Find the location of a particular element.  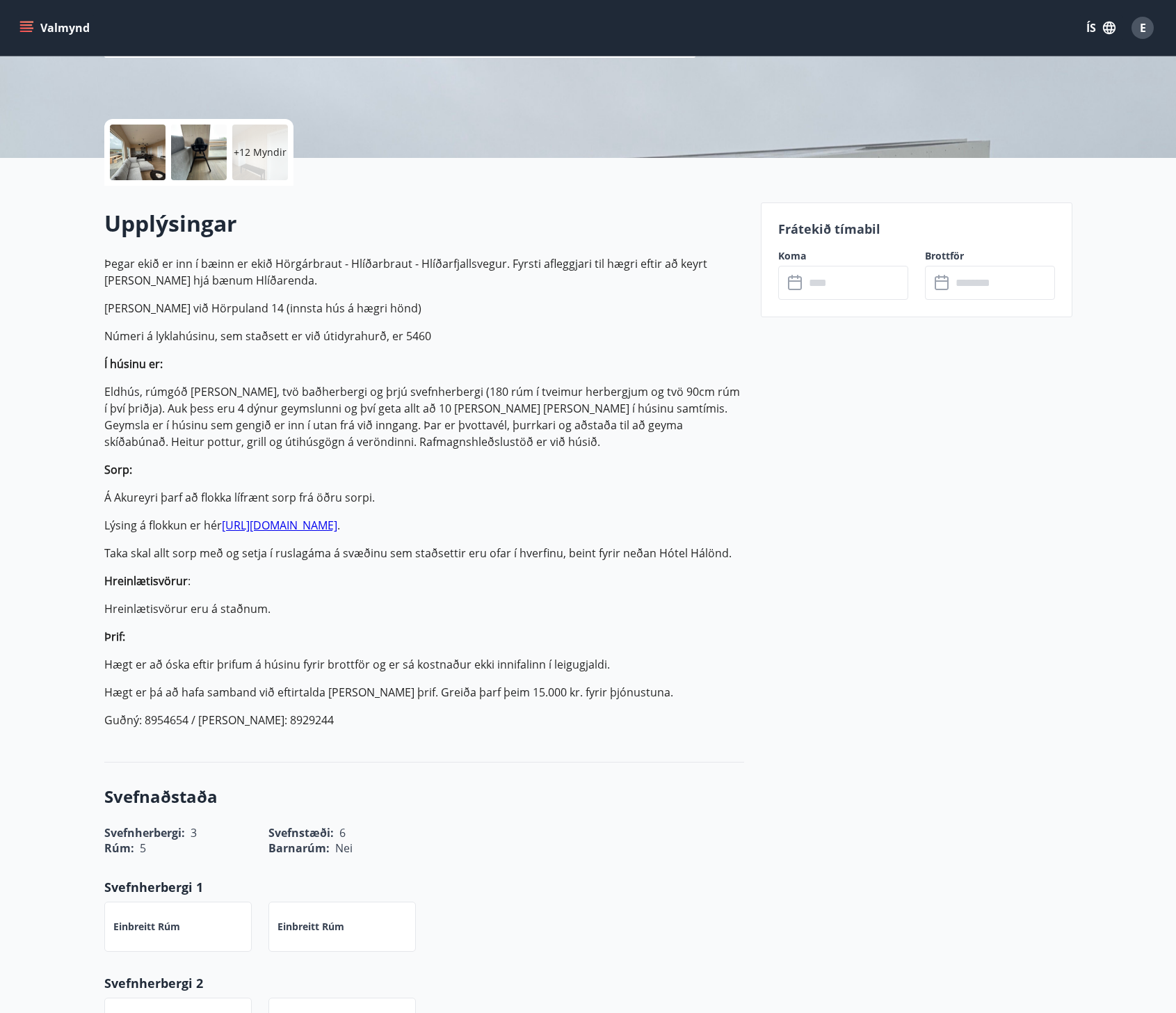

p: Svefnherbergi 1 is located at coordinates (424, 887).